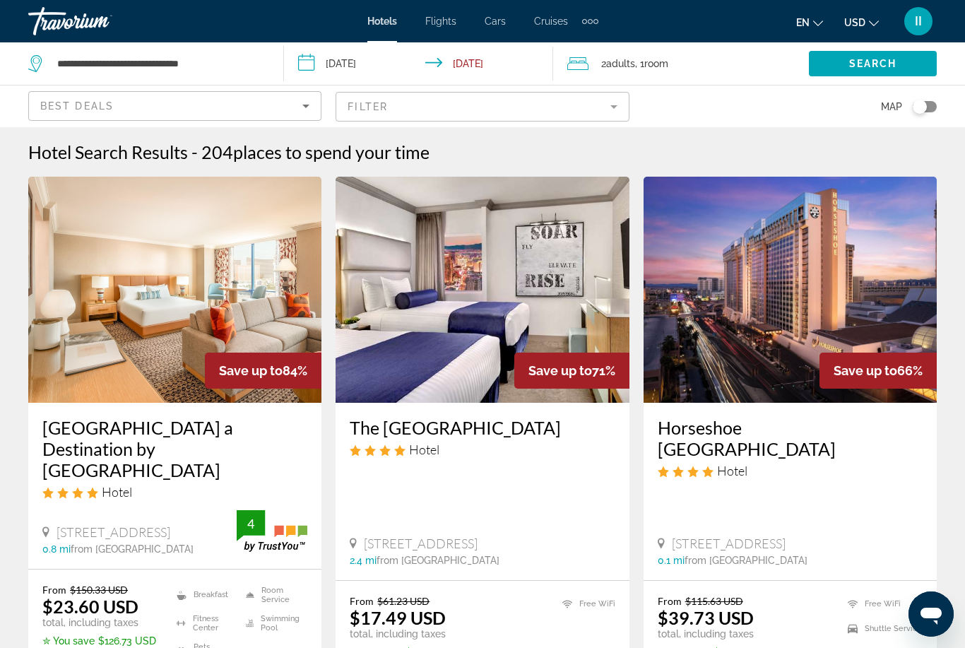 This screenshot has height=648, width=965. Describe the element at coordinates (382, 21) in the screenshot. I see `a: Hotels` at that location.